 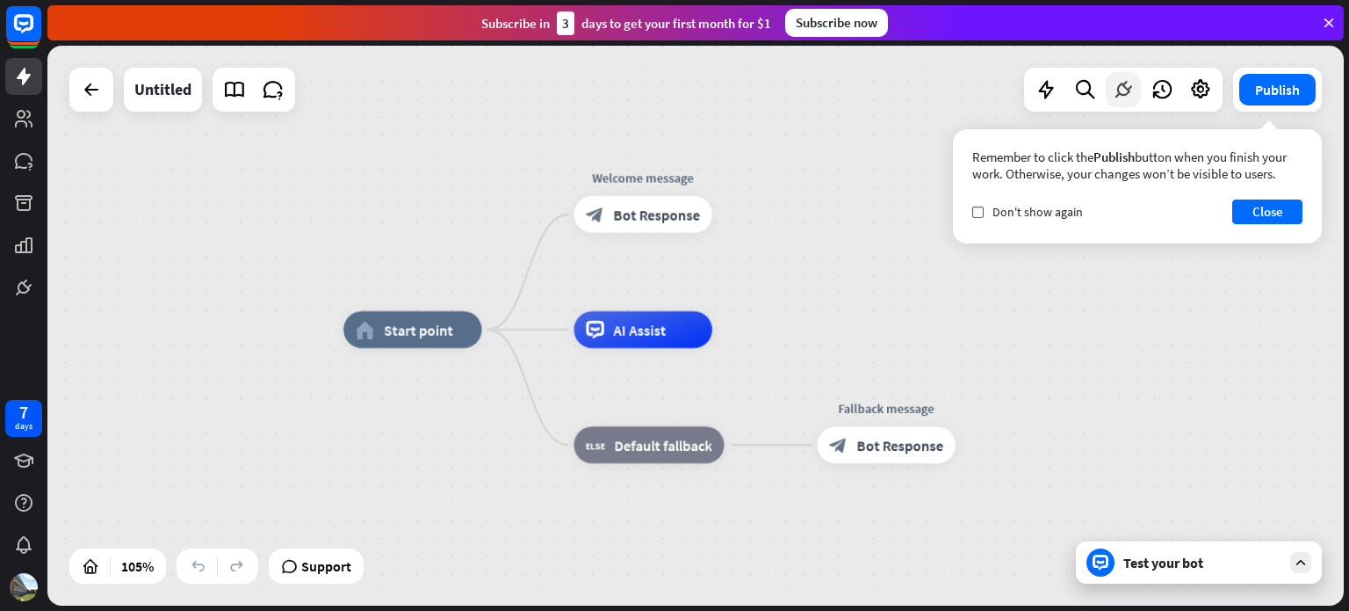 What do you see at coordinates (326, 566) in the screenshot?
I see `span: Support` at bounding box center [326, 566].